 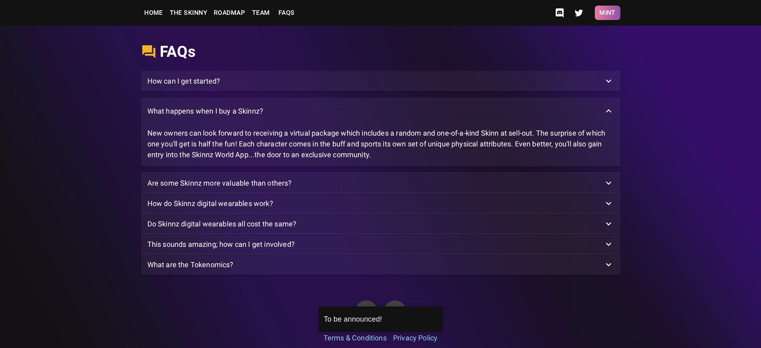 I want to click on div: How do Skinnz digital wearables work?, so click(x=381, y=203).